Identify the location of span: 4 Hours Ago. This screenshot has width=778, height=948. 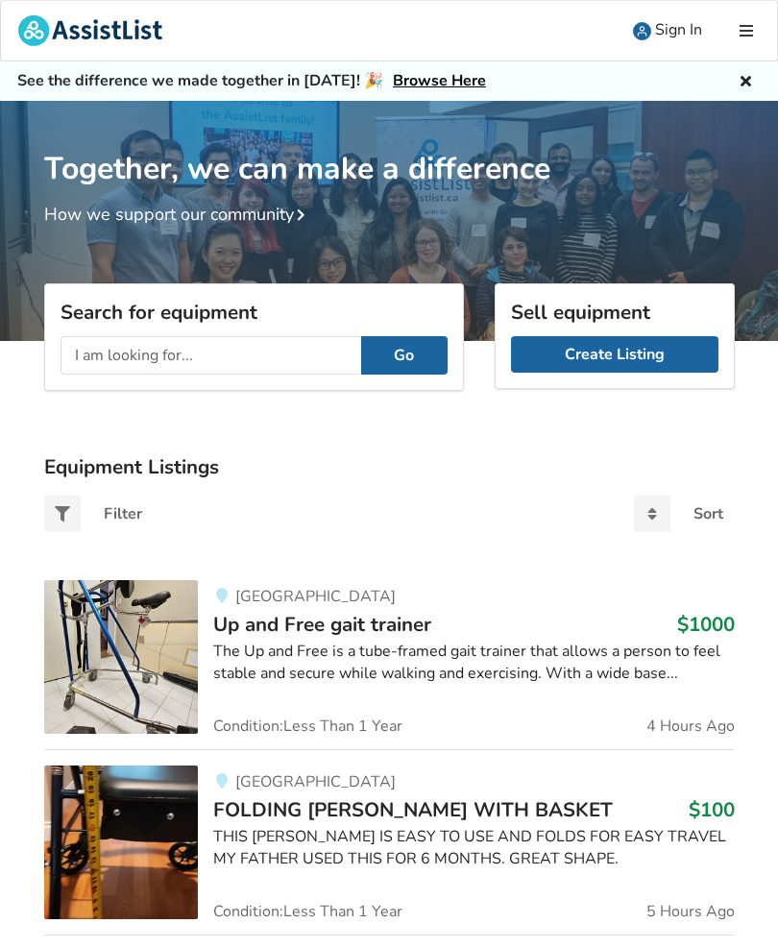
(690, 726).